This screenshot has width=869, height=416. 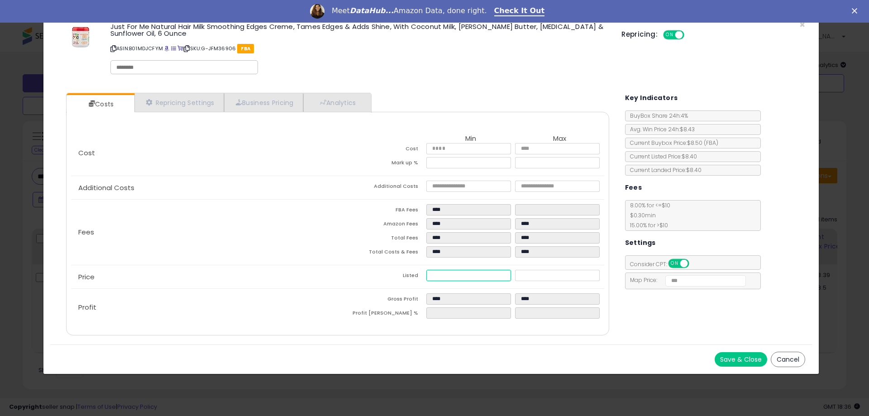 What do you see at coordinates (317, 11) in the screenshot?
I see `img: Profile image for Georgie` at bounding box center [317, 11].